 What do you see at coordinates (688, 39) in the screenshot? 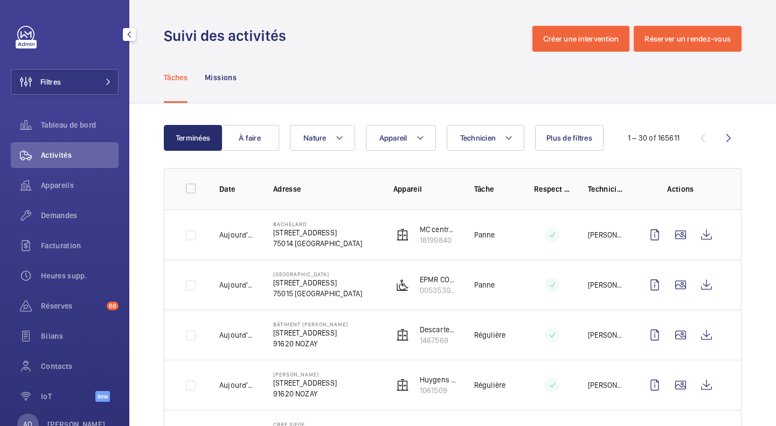
I see `button: Réserver un rendez-vous` at bounding box center [688, 39].